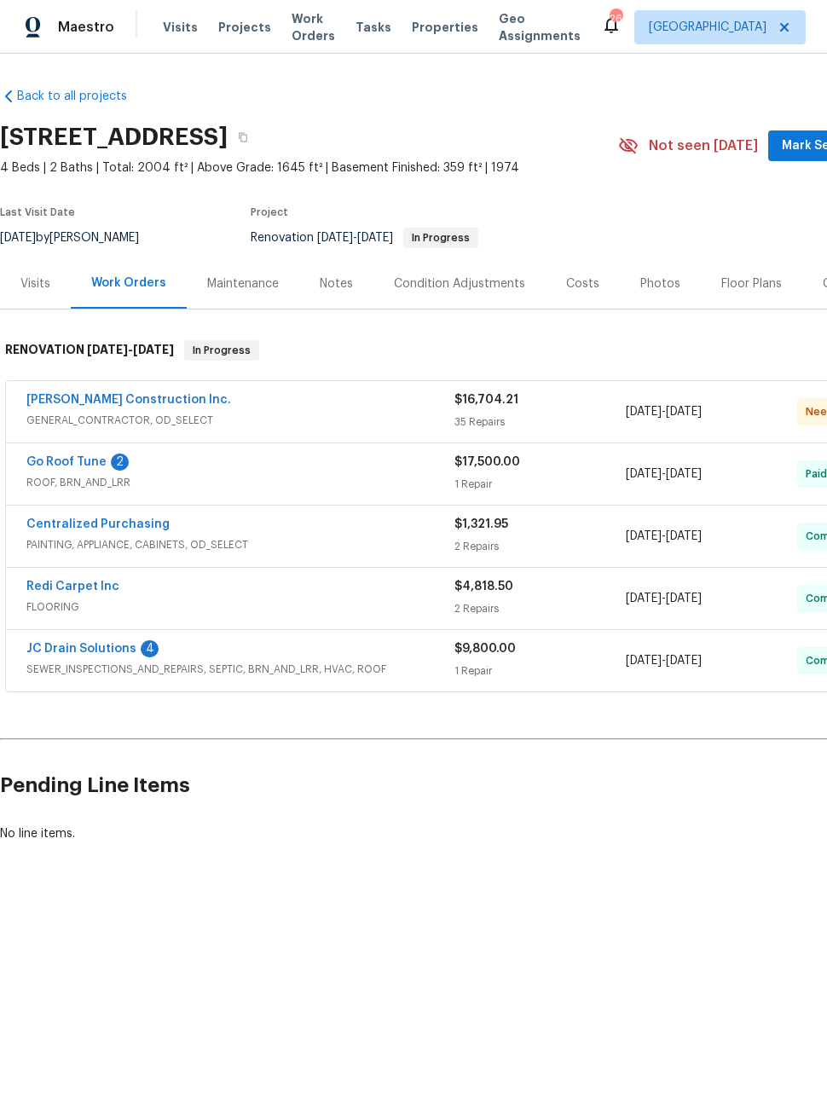  I want to click on span: PAINTING, APPLIANCE, CABINETS, OD_SELECT, so click(240, 545).